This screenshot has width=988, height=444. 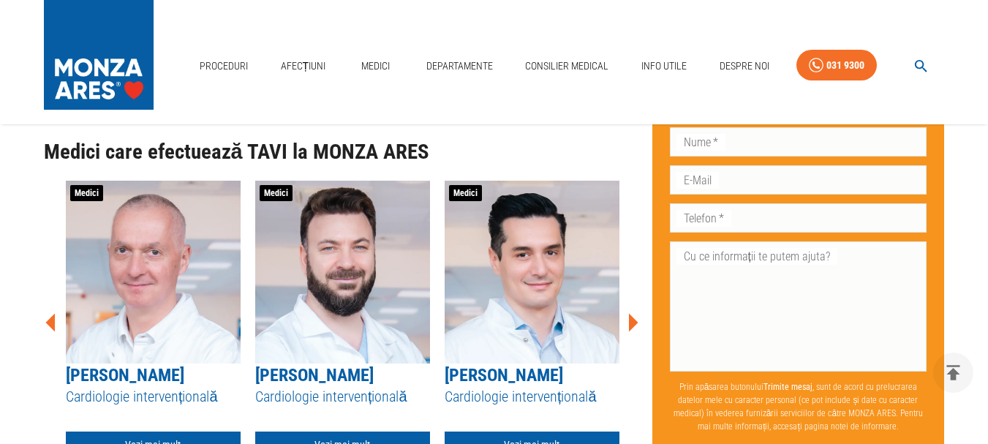 What do you see at coordinates (788, 387) in the screenshot?
I see `b: Trimite mesaj` at bounding box center [788, 387].